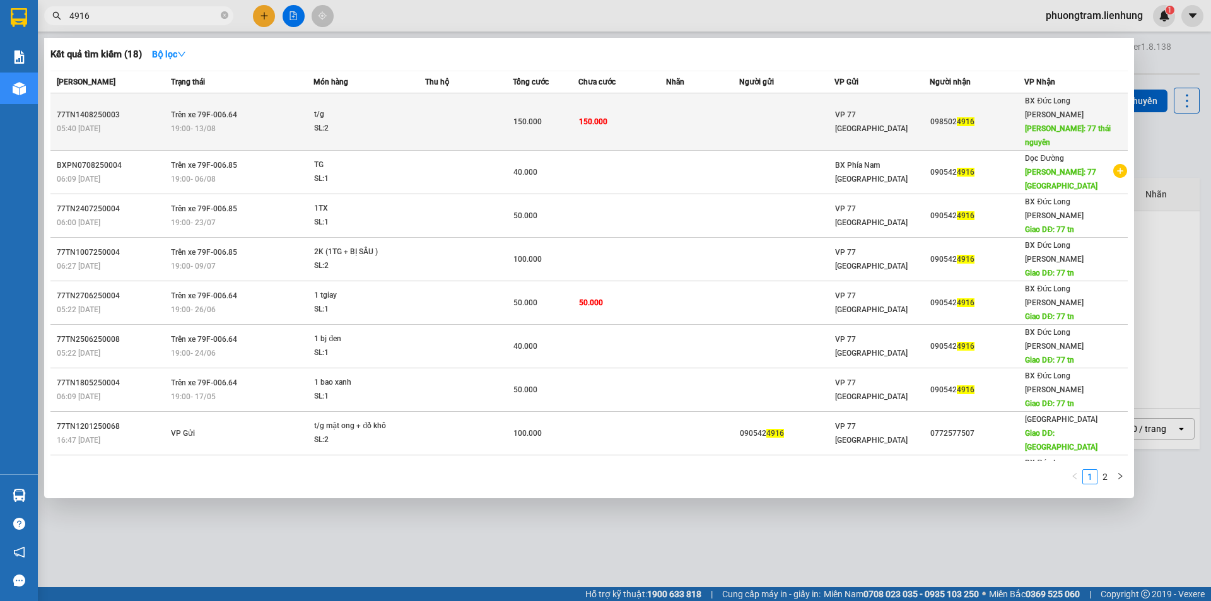  I want to click on span: question-circle, so click(19, 523).